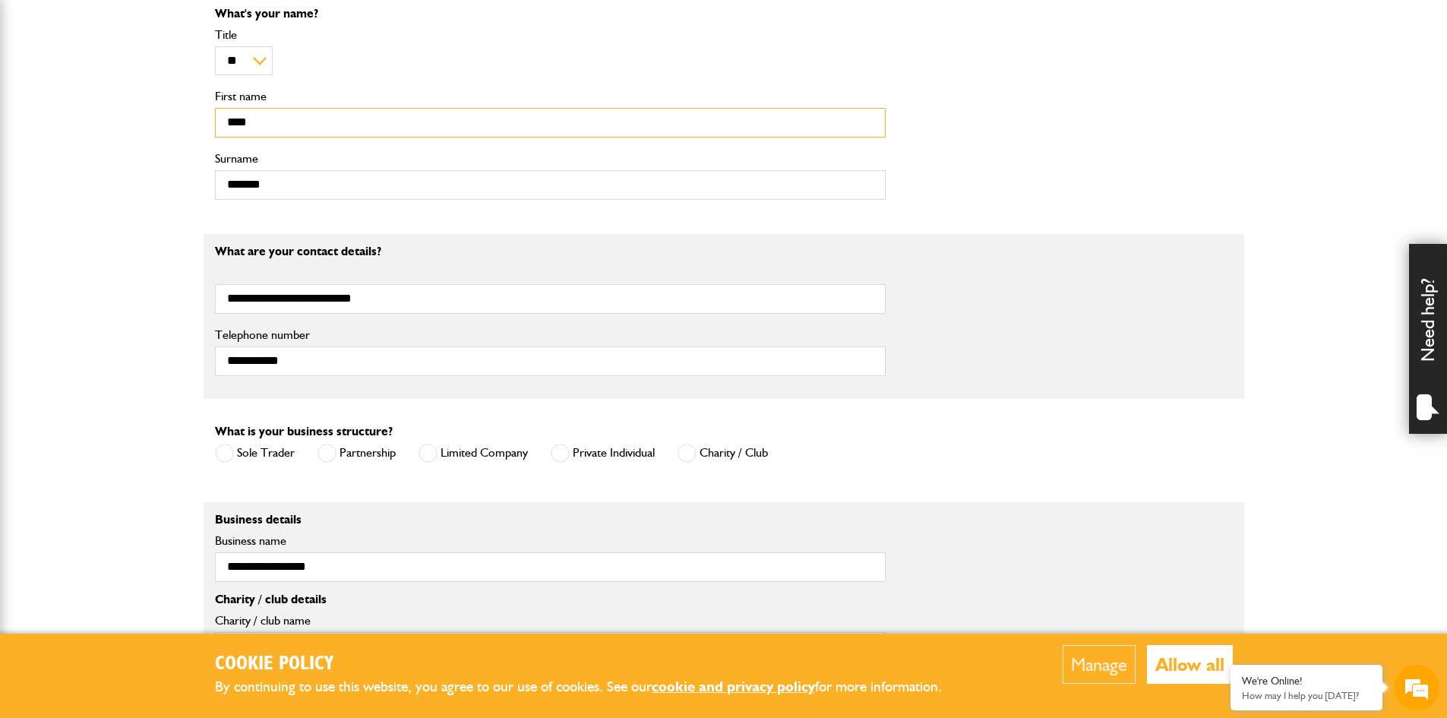 This screenshot has height=718, width=1447. Describe the element at coordinates (722, 453) in the screenshot. I see `label: Charity / Club` at that location.